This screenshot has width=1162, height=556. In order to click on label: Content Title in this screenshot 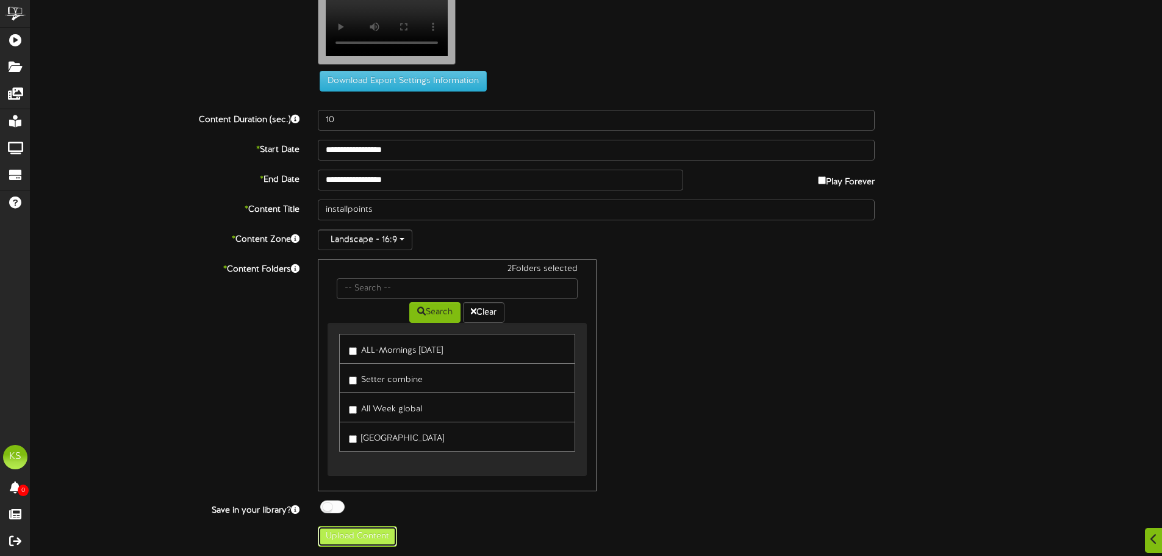, I will do `click(165, 207)`.